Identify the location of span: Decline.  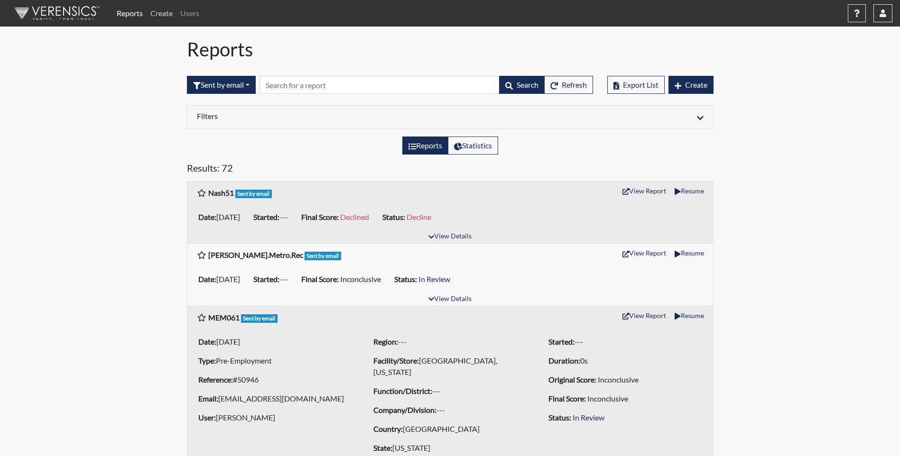
(419, 217).